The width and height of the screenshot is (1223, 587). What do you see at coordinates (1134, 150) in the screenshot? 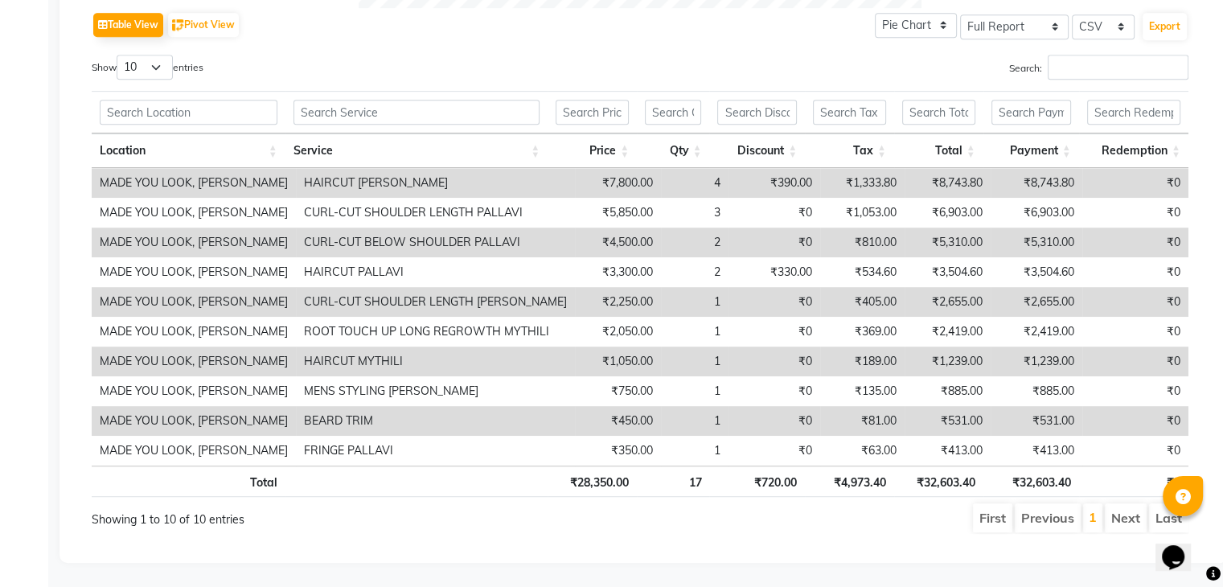
I see `th: Redemption: activate to sort column ascending` at bounding box center [1134, 150].